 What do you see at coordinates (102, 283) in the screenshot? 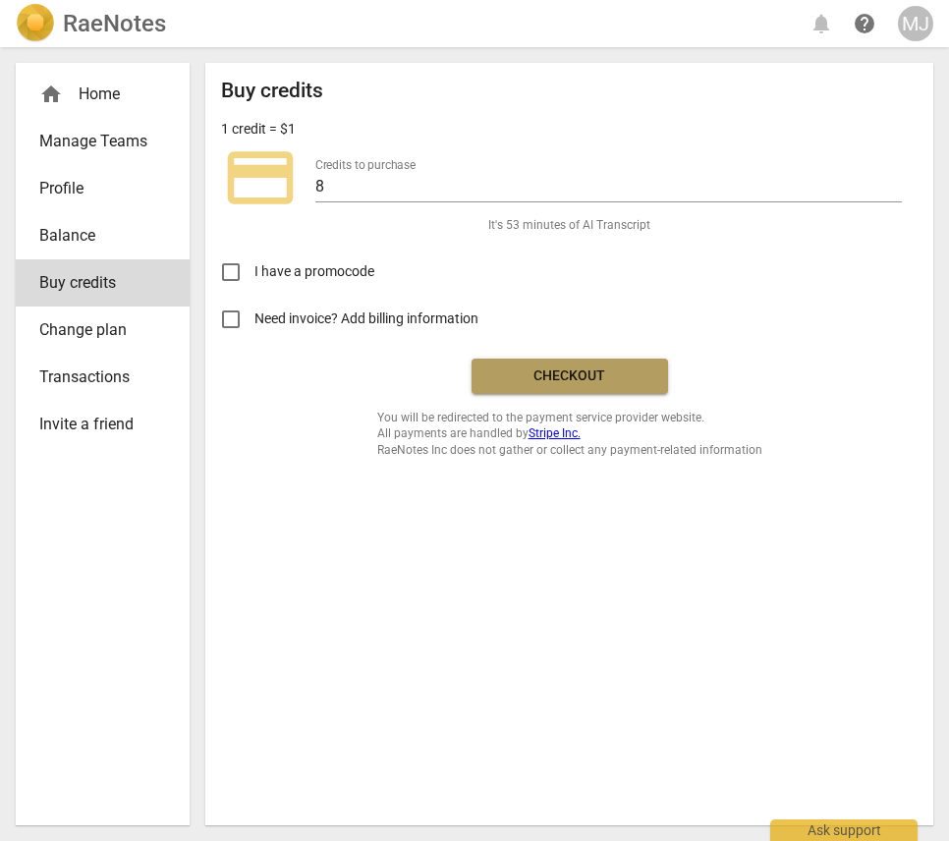
I see `a: Buy credits` at bounding box center [102, 283].